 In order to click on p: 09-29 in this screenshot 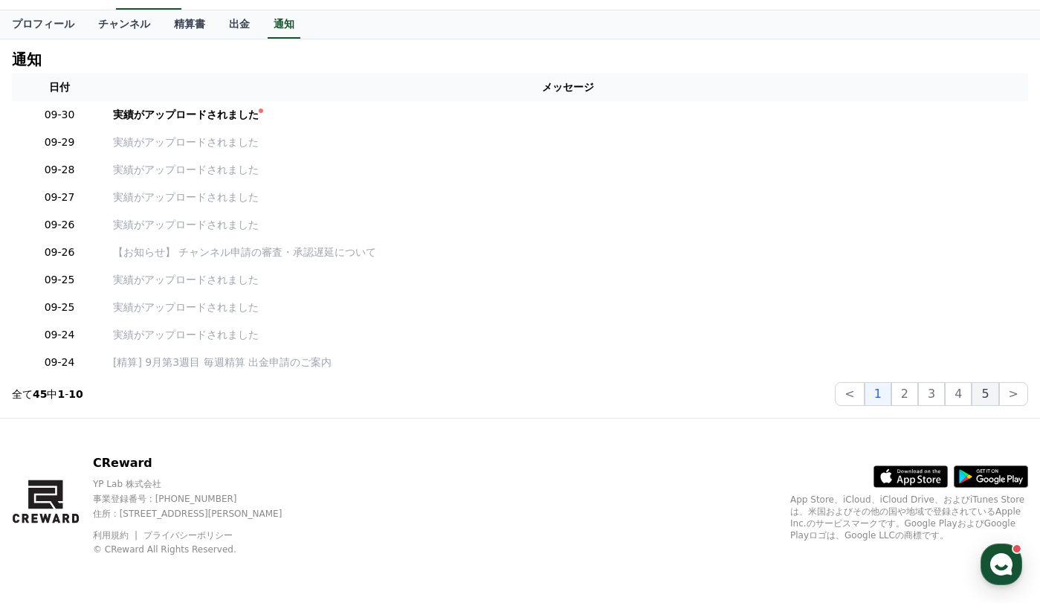, I will do `click(59, 142)`.